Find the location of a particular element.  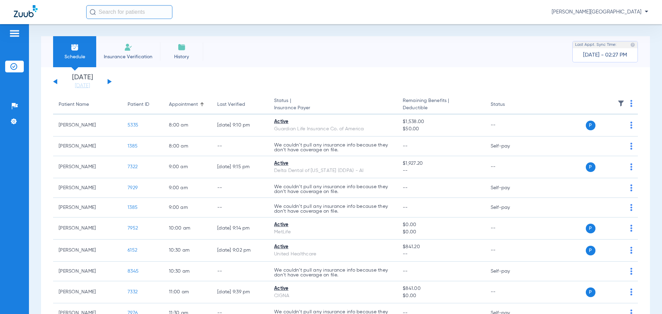

div: Appointment is located at coordinates (183, 104).